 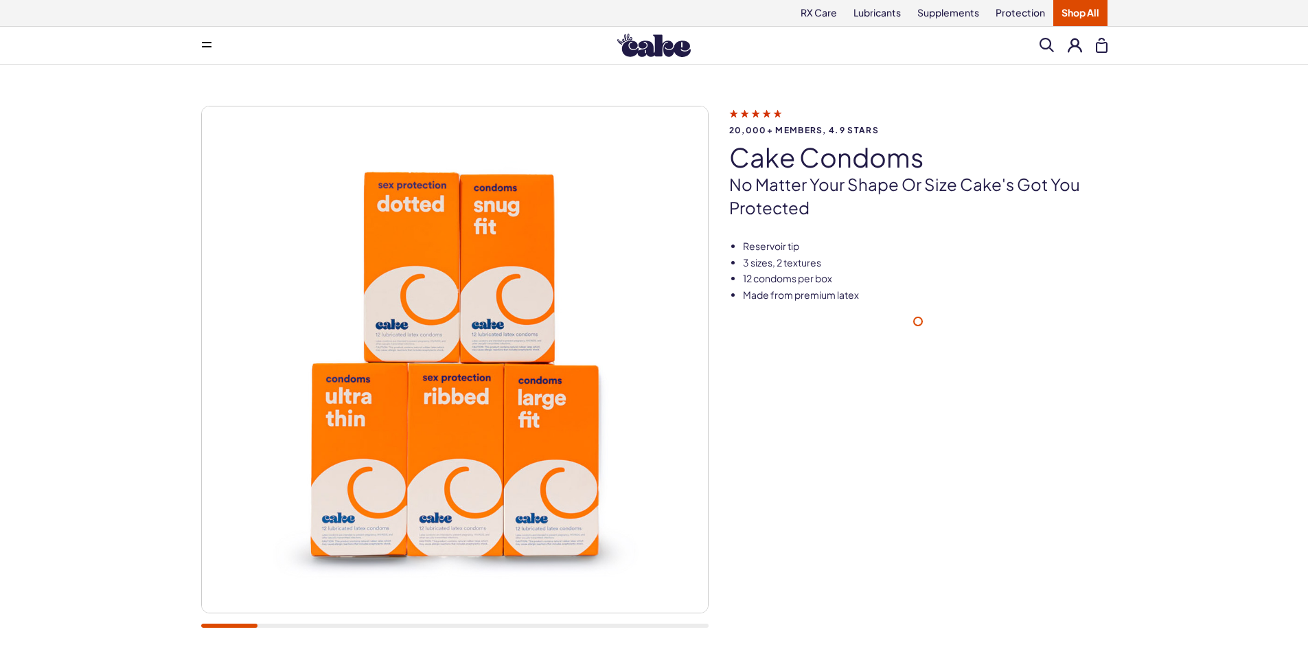 I want to click on h1: Cake Condoms, so click(x=918, y=157).